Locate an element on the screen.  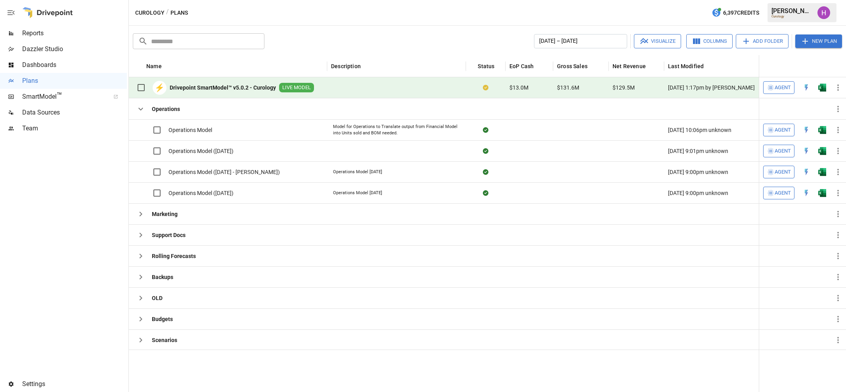
span: Reports is located at coordinates (75, 33).